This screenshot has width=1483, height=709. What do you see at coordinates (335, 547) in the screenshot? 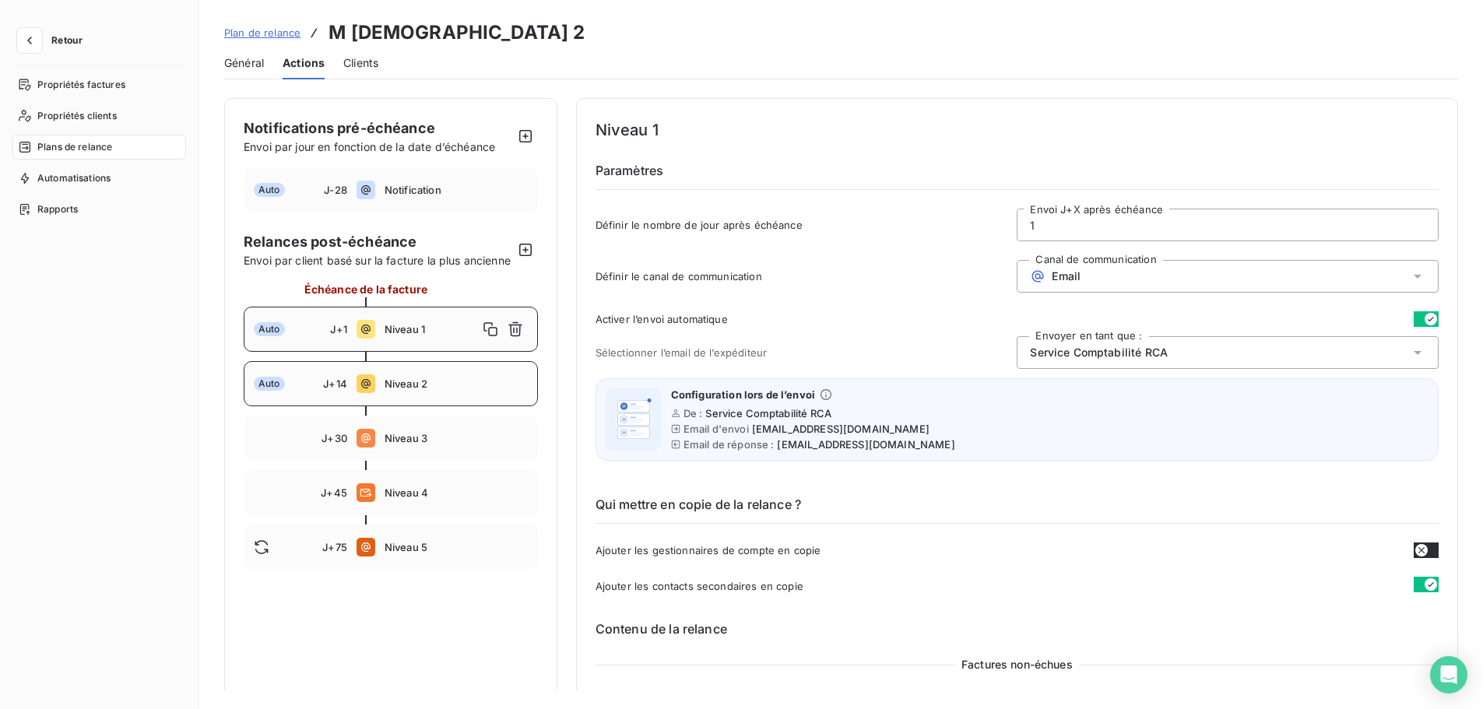
I see `span: J+75` at bounding box center [335, 547].